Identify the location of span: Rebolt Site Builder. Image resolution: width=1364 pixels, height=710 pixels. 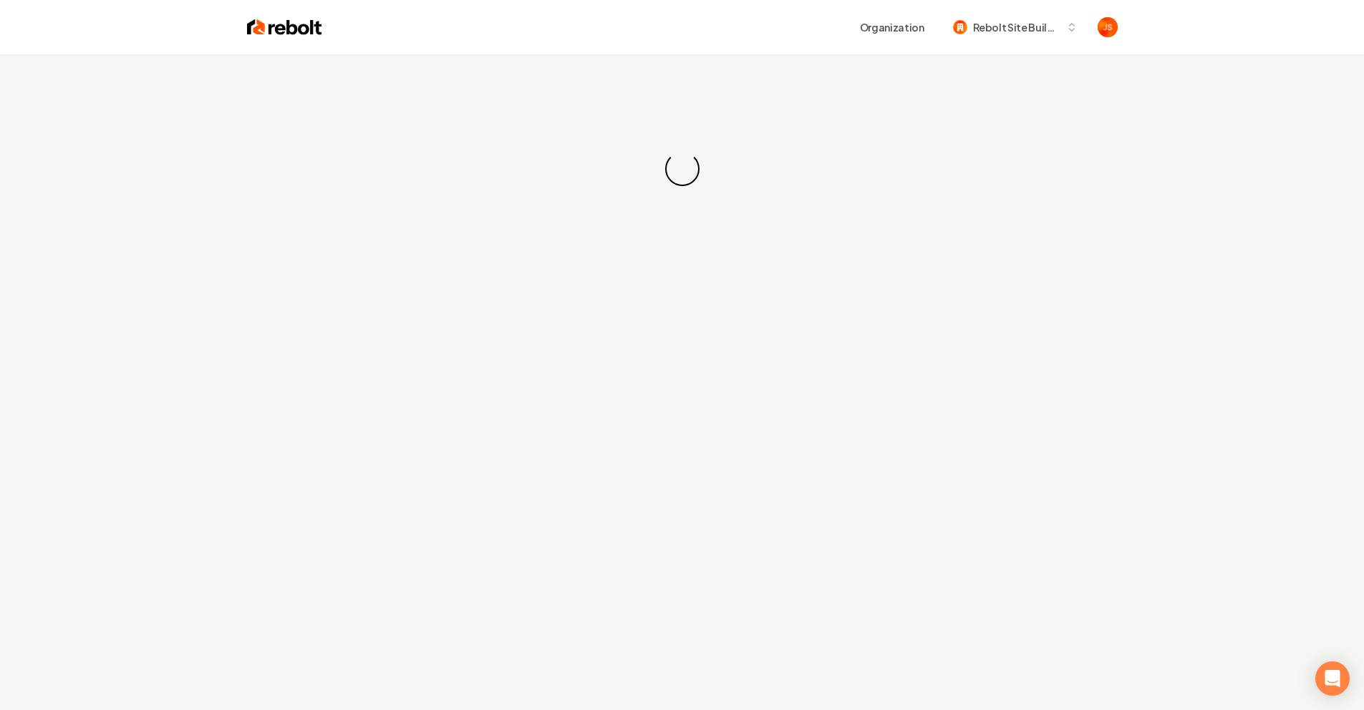
(1017, 27).